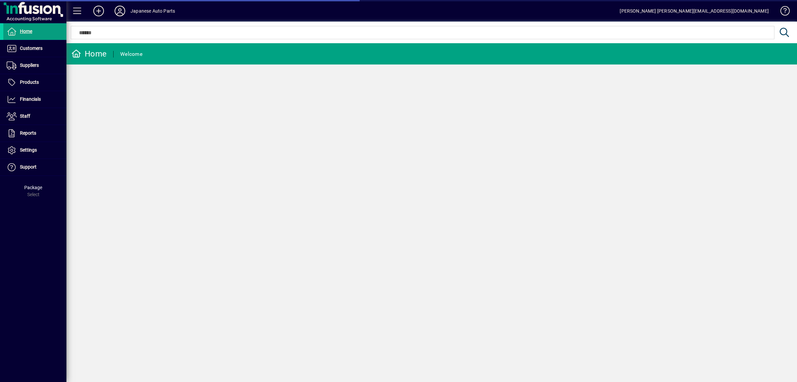 The width and height of the screenshot is (797, 382). What do you see at coordinates (26, 31) in the screenshot?
I see `span: Home` at bounding box center [26, 31].